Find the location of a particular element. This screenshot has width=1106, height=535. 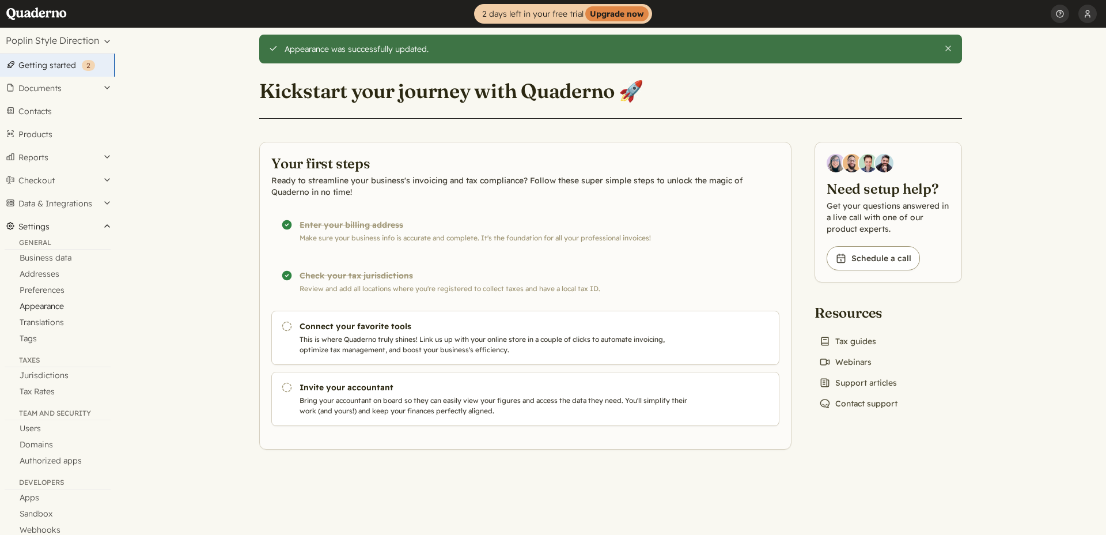

a: Schedule a call is located at coordinates (874, 258).